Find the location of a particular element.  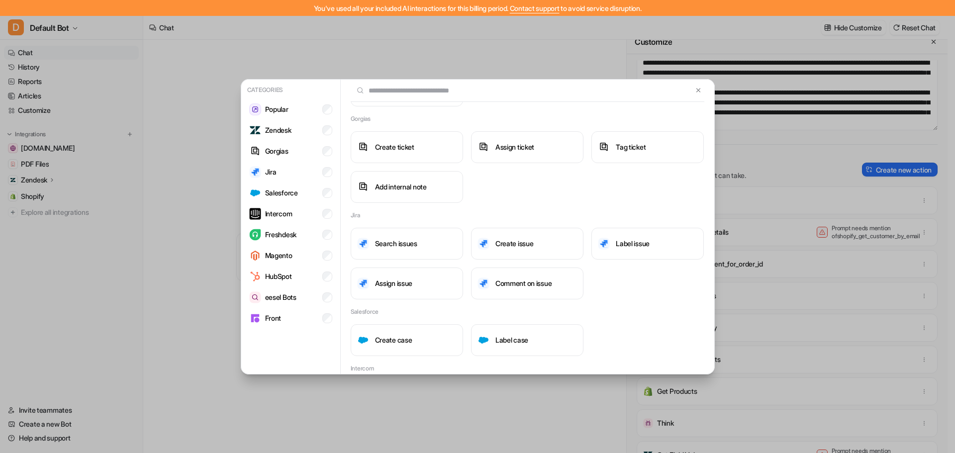

h2: Intercom is located at coordinates (362, 369).